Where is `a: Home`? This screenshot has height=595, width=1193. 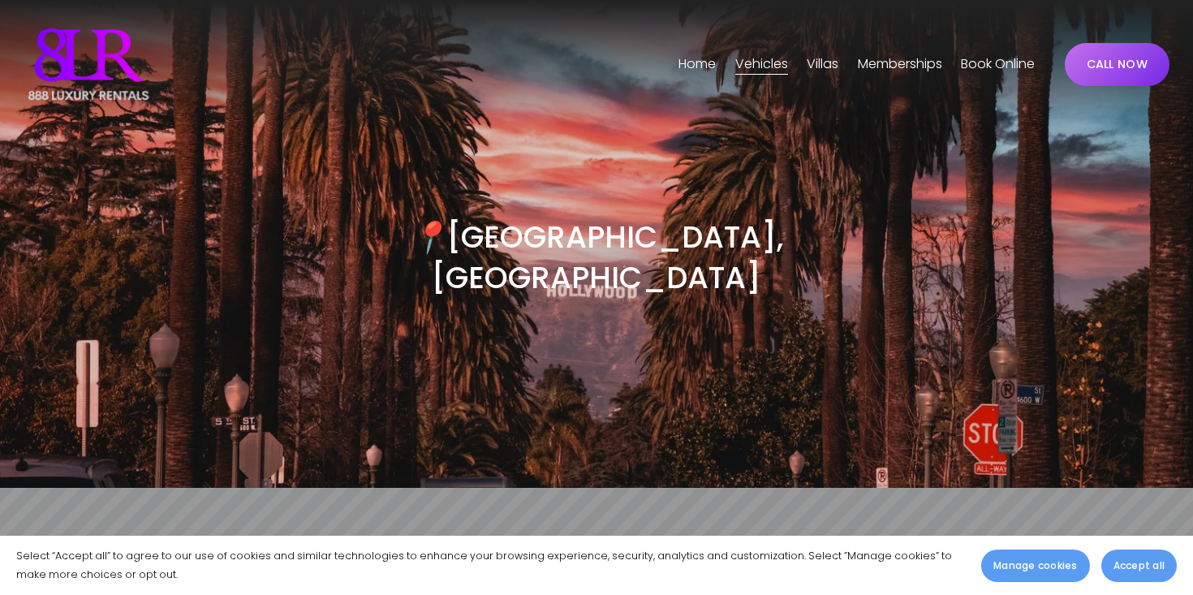 a: Home is located at coordinates (697, 64).